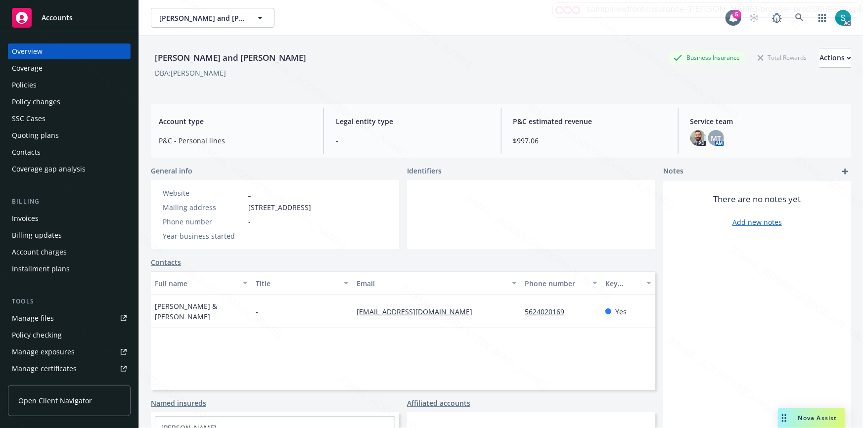 The width and height of the screenshot is (863, 428). What do you see at coordinates (69, 202) in the screenshot?
I see `div: Billing` at bounding box center [69, 202].